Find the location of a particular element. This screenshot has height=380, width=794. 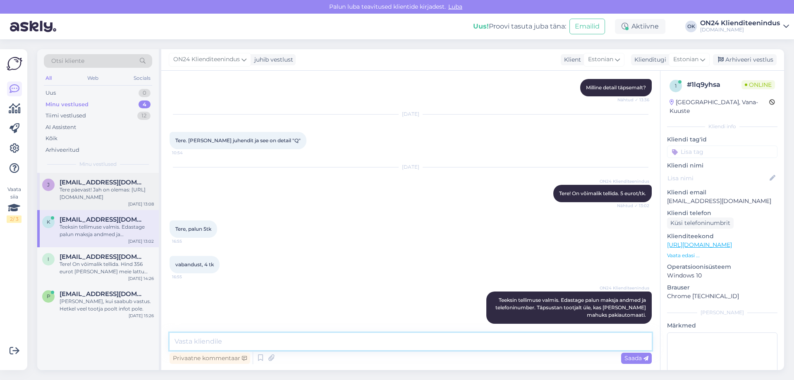

span: Nähtud ✓ 13:36 is located at coordinates (633, 100).